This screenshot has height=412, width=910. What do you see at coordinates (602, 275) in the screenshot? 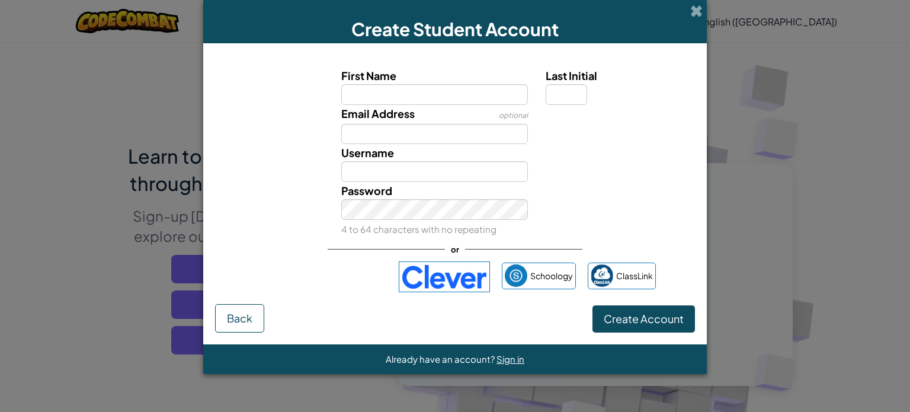
I see `img: classlink-logo-small.png` at bounding box center [602, 275].